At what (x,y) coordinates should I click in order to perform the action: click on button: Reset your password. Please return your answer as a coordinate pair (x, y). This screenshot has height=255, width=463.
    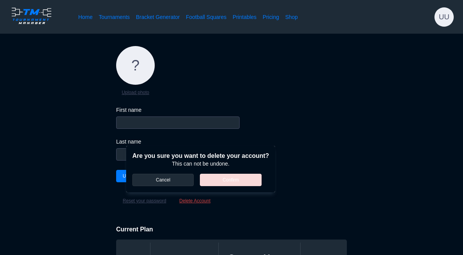
    Looking at the image, I should click on (144, 200).